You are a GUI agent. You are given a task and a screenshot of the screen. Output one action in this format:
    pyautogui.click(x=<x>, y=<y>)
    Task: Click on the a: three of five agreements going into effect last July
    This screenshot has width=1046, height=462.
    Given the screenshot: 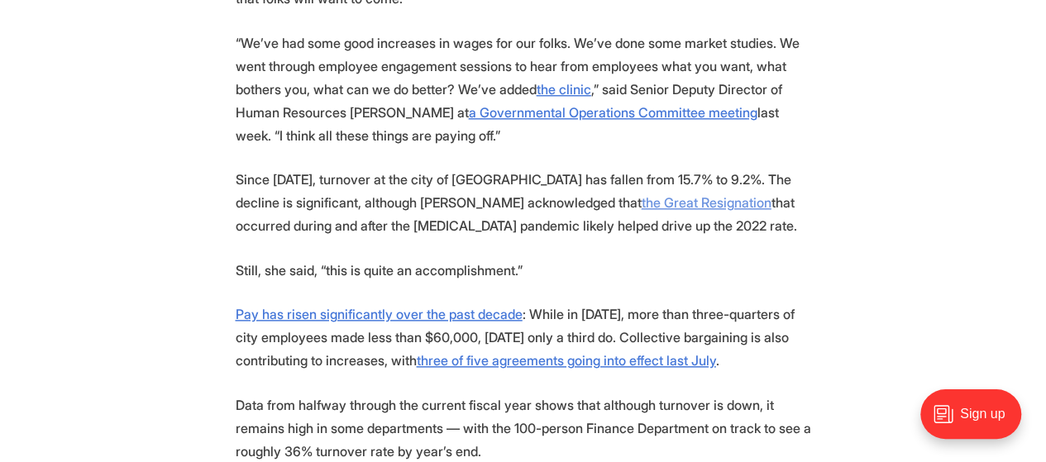 What is the action you would take?
    pyautogui.click(x=566, y=361)
    